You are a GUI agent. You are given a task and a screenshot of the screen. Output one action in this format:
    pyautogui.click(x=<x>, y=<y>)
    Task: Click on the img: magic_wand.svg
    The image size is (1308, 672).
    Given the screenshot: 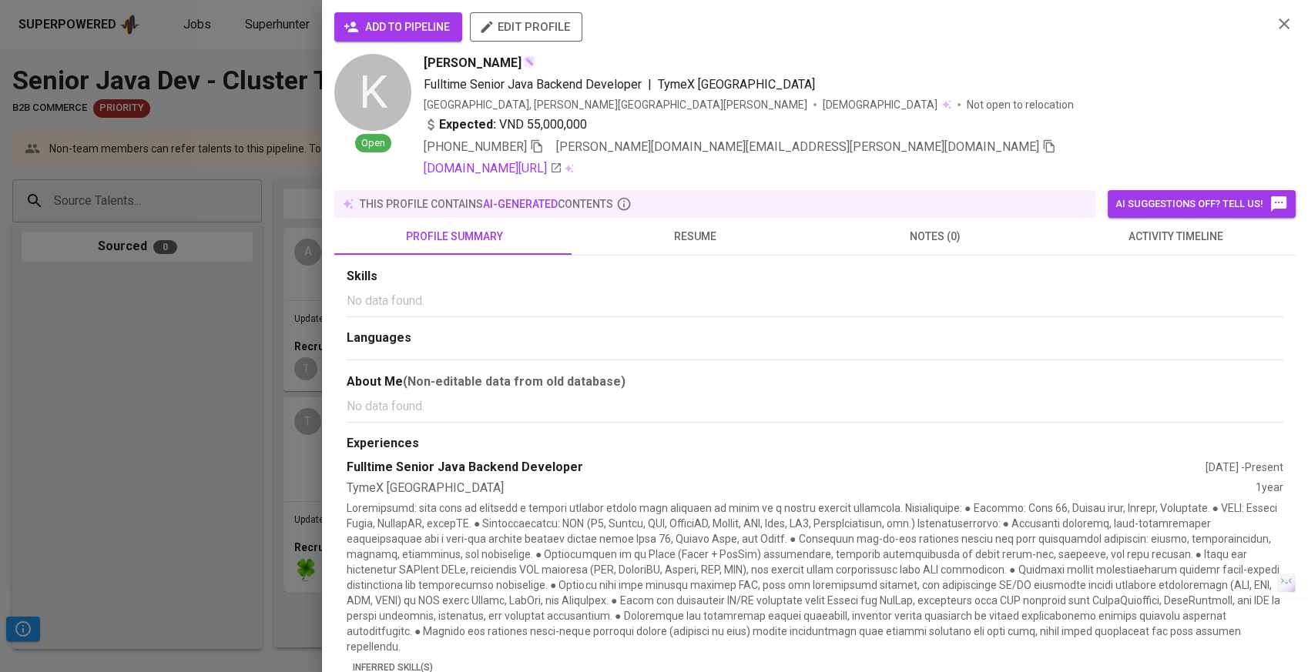 What is the action you would take?
    pyautogui.click(x=529, y=62)
    